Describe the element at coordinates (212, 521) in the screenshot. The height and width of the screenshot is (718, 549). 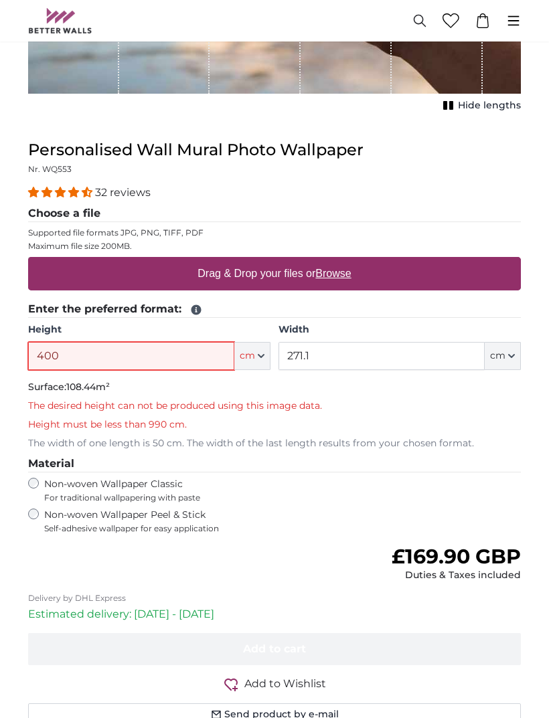
I see `label: Non-woven Wallpaper Peel & Stick` at that location.